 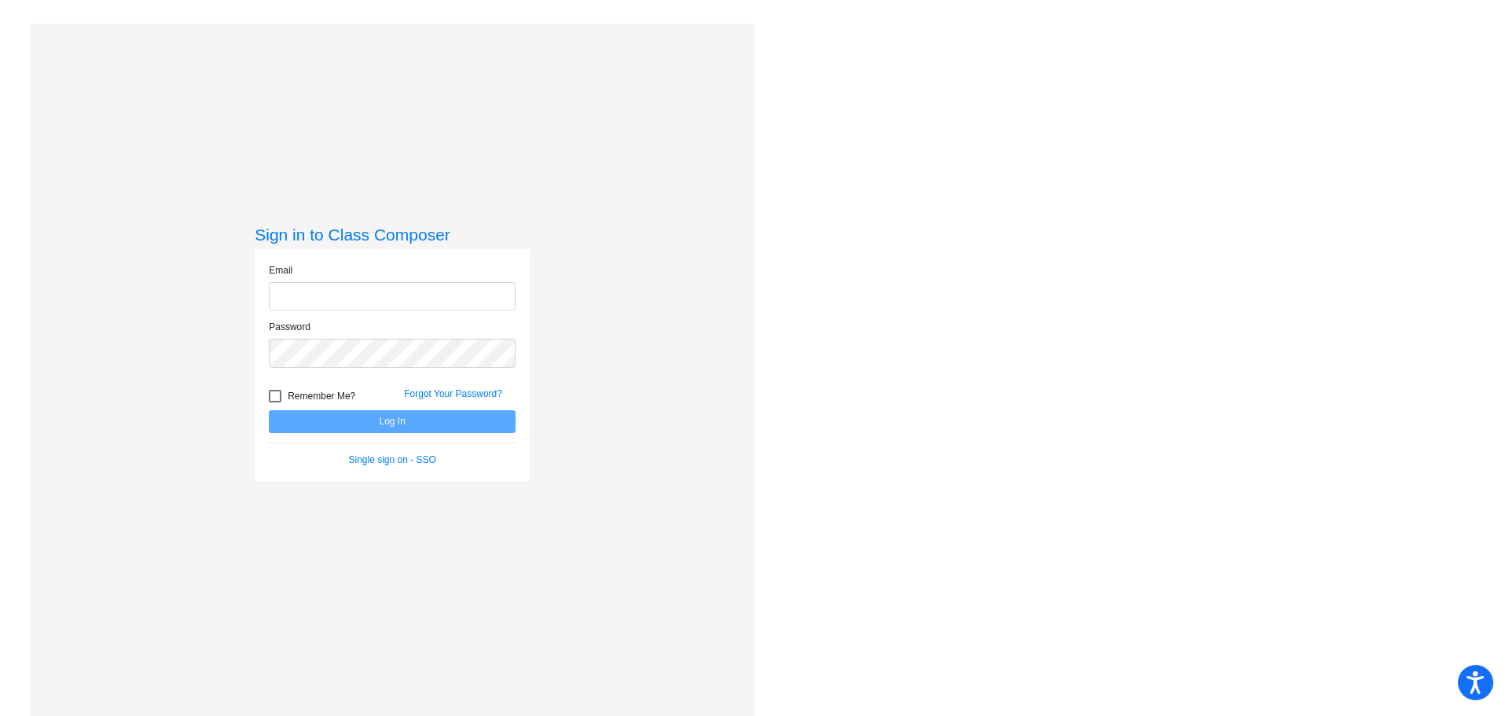 What do you see at coordinates (281, 270) in the screenshot?
I see `label: Email` at bounding box center [281, 270].